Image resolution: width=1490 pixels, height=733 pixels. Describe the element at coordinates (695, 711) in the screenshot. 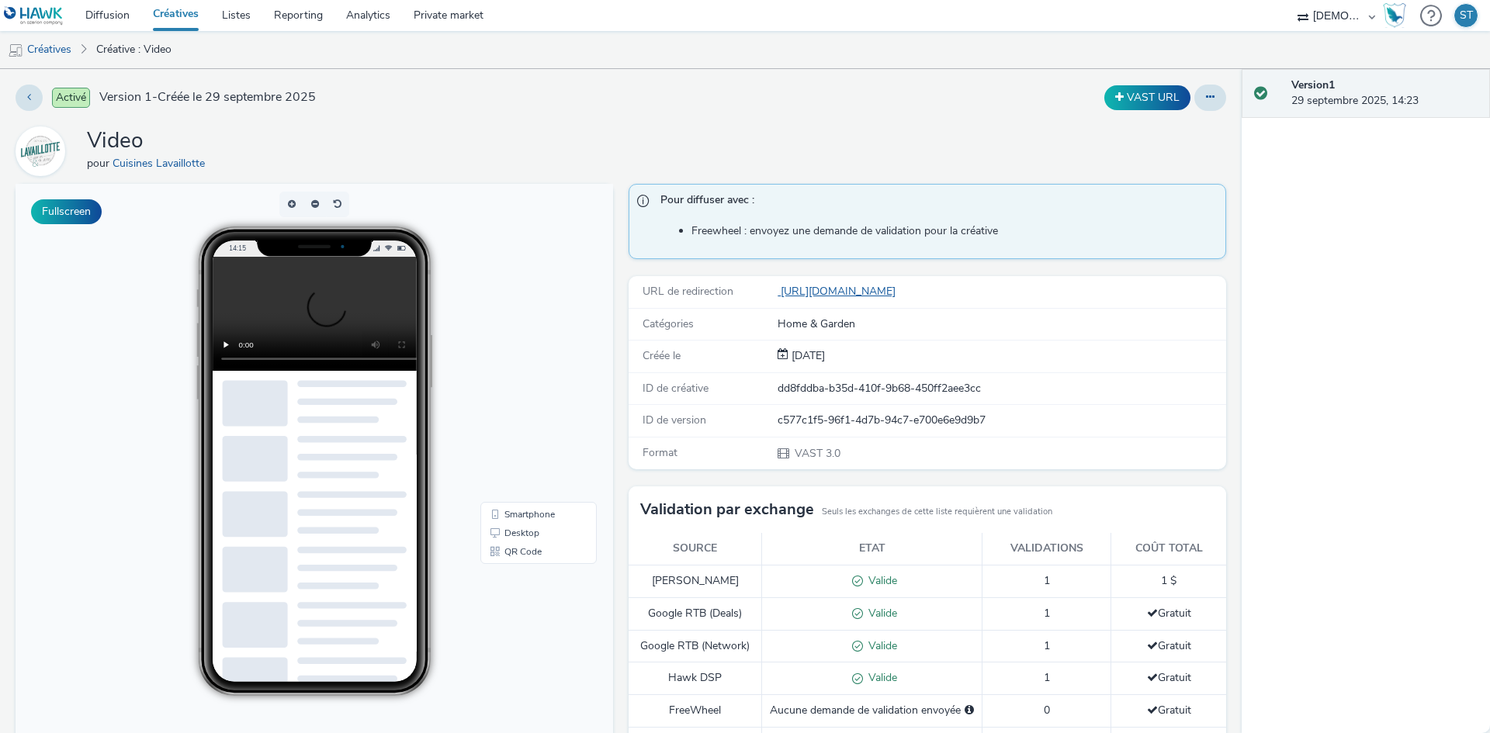

I see `td: FreeWheel` at that location.